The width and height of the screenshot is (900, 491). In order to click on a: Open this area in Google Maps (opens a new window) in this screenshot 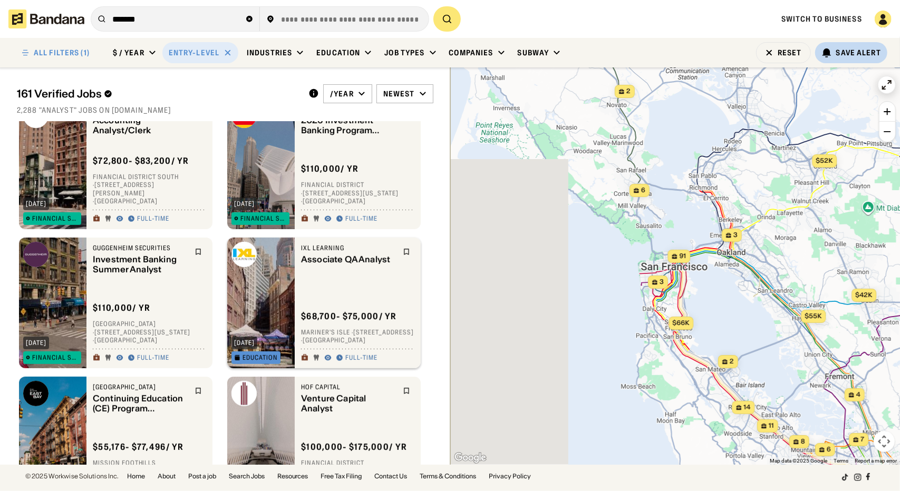, I will do `click(470, 458)`.